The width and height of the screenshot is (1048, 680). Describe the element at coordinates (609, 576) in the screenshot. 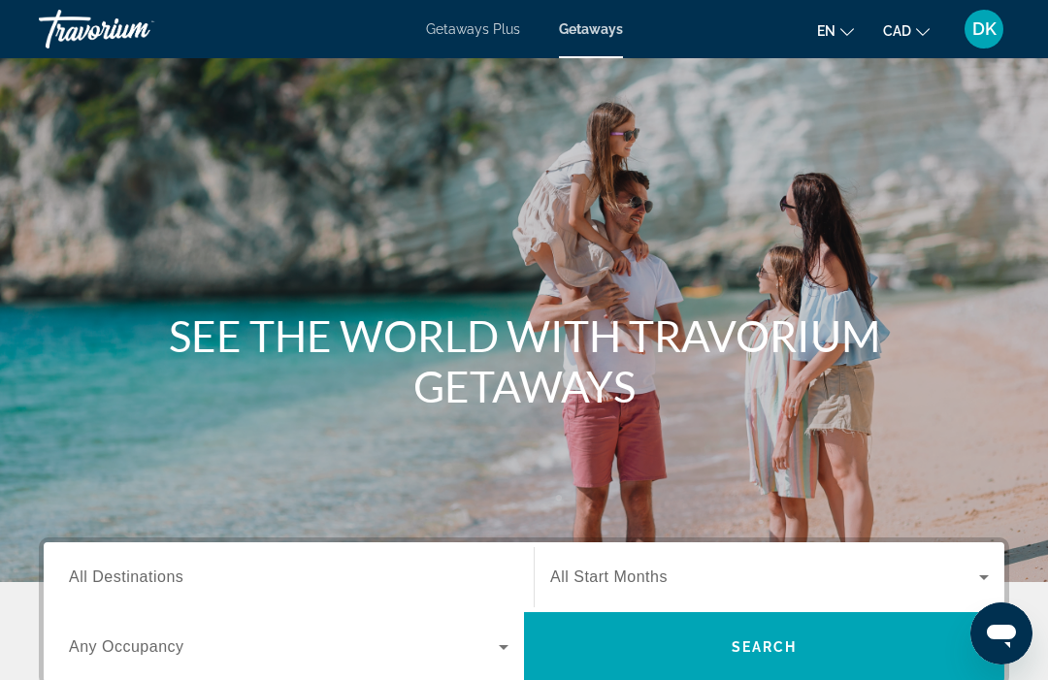

I see `span: All Start Months` at that location.